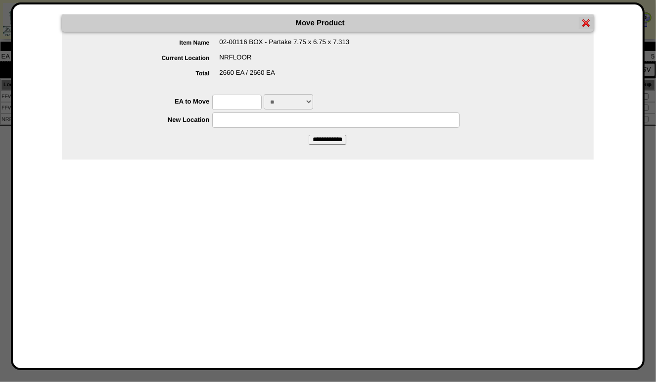 This screenshot has height=382, width=656. I want to click on div: 02-00116 BOX - Partake 7.75 x 6.75 x 7.313, so click(338, 46).